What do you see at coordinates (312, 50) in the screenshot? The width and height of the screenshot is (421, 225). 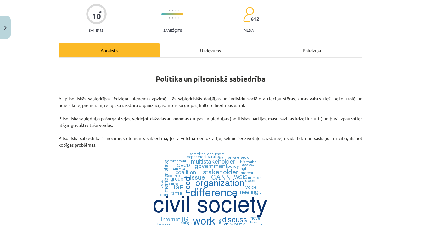 I see `div: Palīdzība` at bounding box center [312, 50].